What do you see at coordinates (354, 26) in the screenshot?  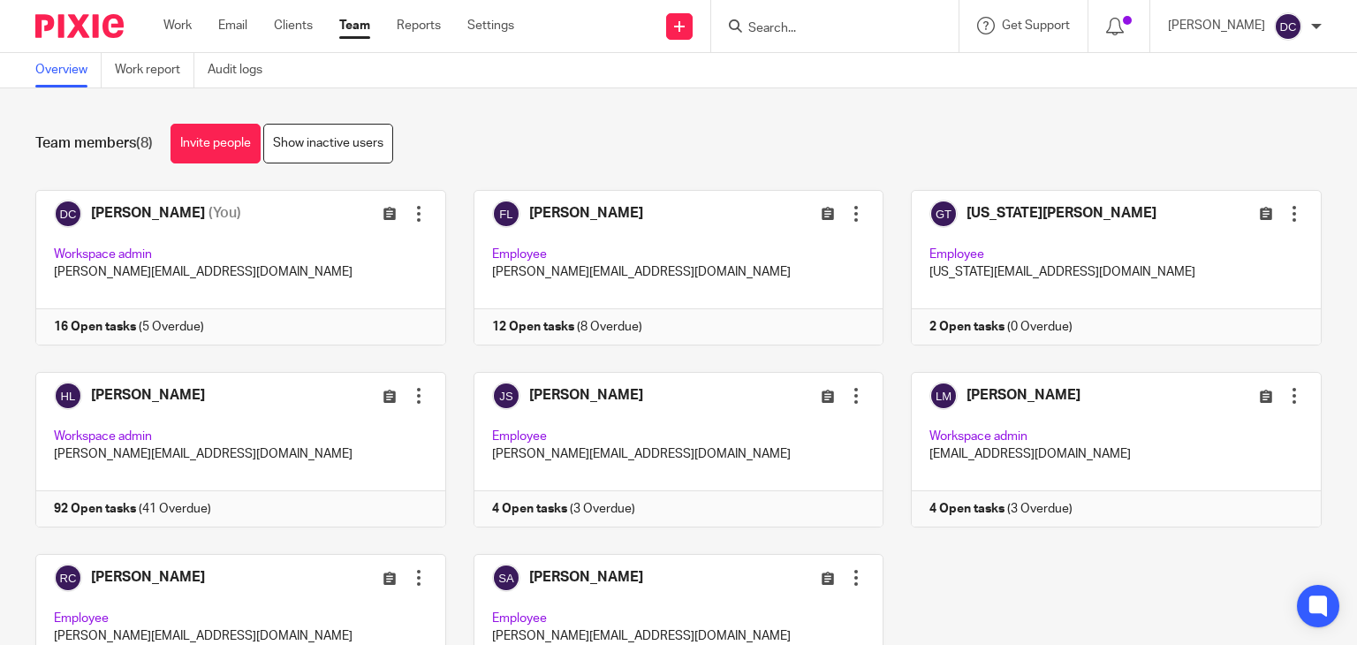 I see `a: Team` at bounding box center [354, 26].